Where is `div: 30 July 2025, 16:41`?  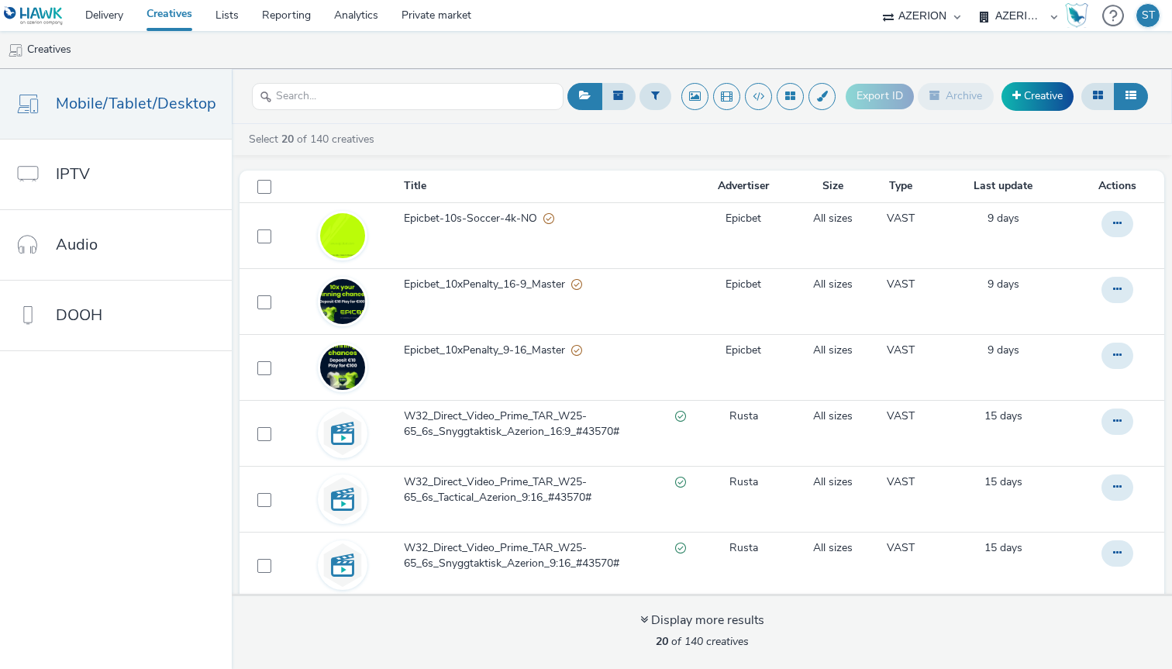 div: 30 July 2025, 16:41 is located at coordinates (1003, 416).